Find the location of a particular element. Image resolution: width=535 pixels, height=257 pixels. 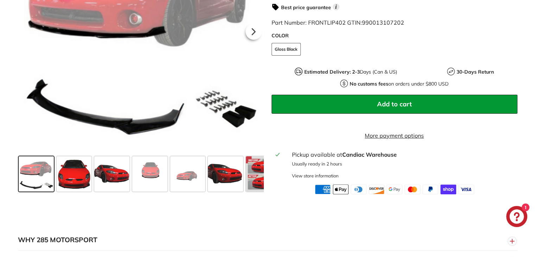

label: COLOR is located at coordinates (394, 35).